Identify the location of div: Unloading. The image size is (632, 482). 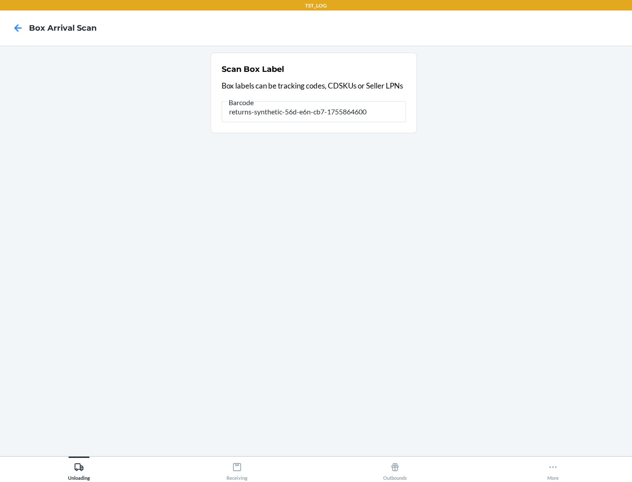
(79, 470).